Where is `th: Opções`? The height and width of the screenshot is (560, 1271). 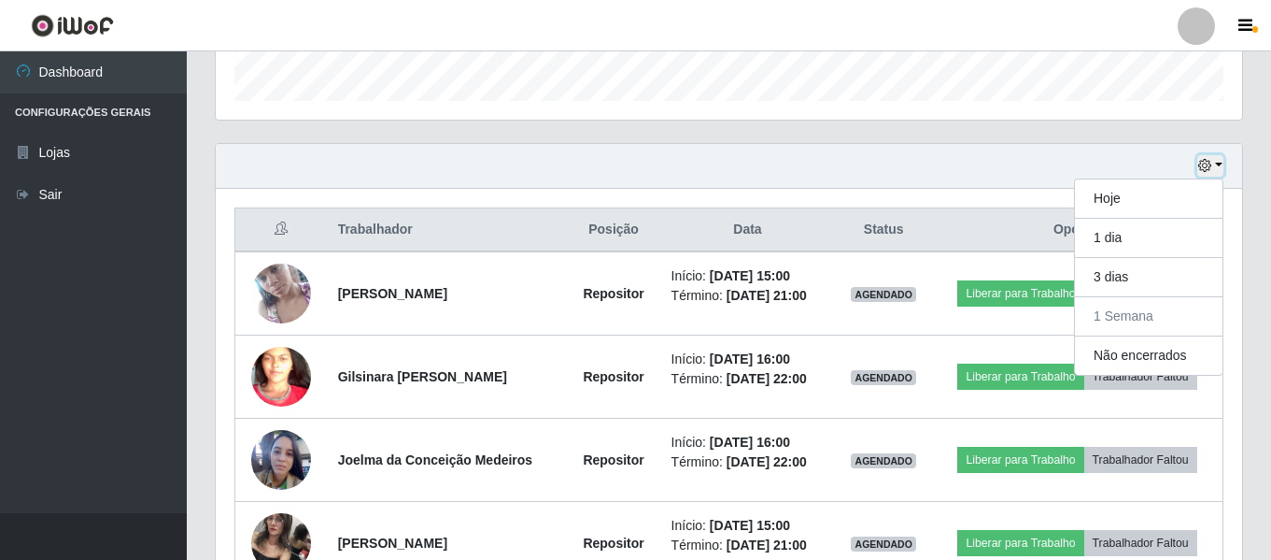
th: Opções is located at coordinates (1077, 230).